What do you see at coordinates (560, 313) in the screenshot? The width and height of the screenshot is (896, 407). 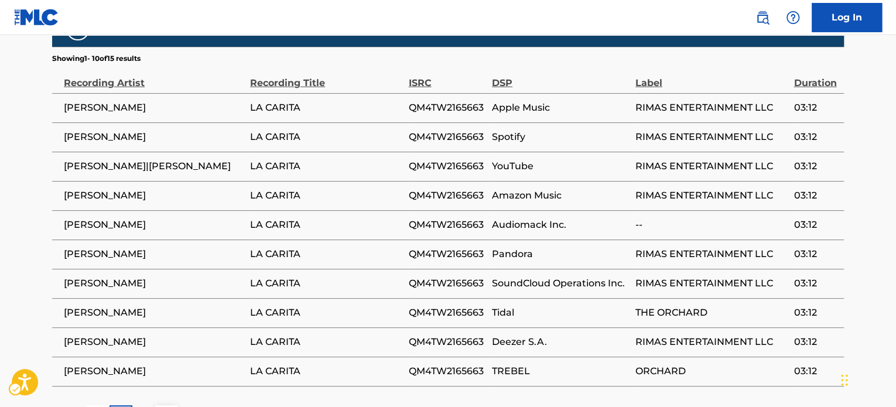 I see `span: Tidal` at bounding box center [560, 313].